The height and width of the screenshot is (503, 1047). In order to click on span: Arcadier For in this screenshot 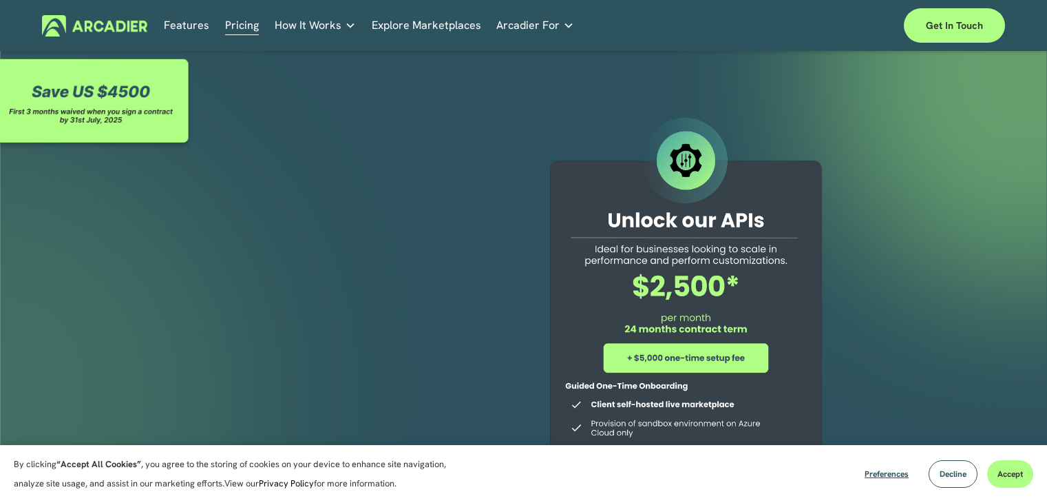, I will do `click(528, 25)`.